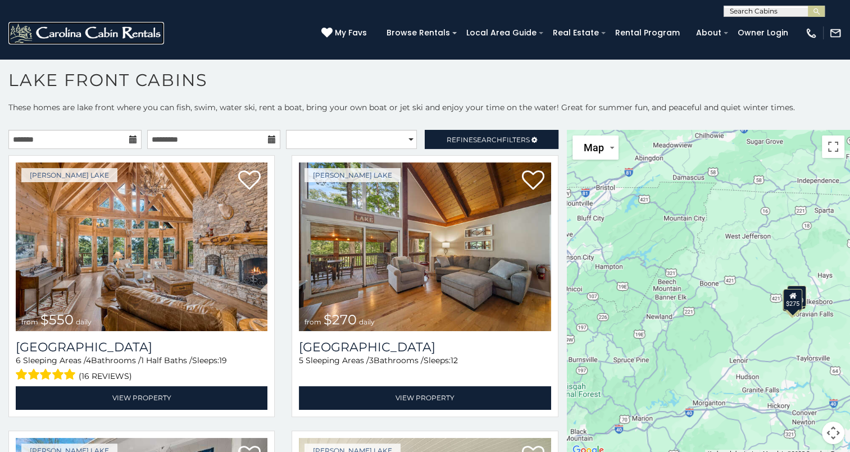  I want to click on div: $275, so click(793, 299).